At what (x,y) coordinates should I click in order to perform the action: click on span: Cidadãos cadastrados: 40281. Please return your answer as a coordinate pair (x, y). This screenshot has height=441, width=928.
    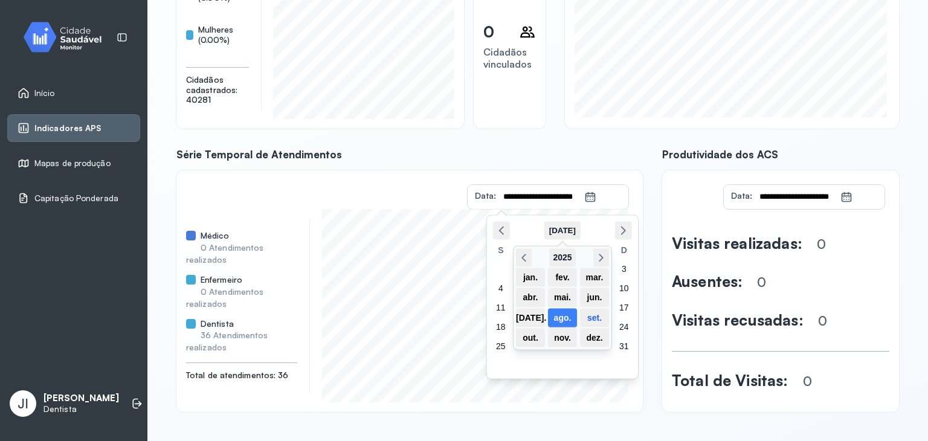
    Looking at the image, I should click on (218, 90).